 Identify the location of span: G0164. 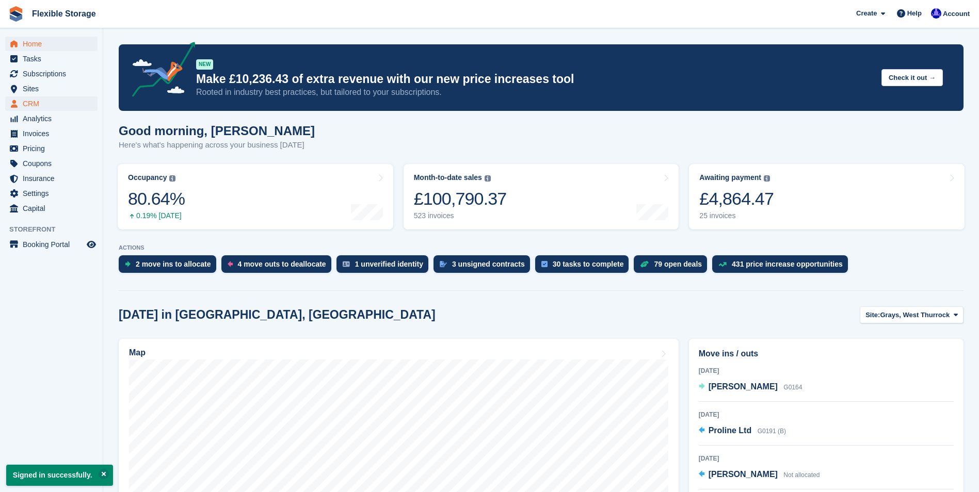
(793, 388).